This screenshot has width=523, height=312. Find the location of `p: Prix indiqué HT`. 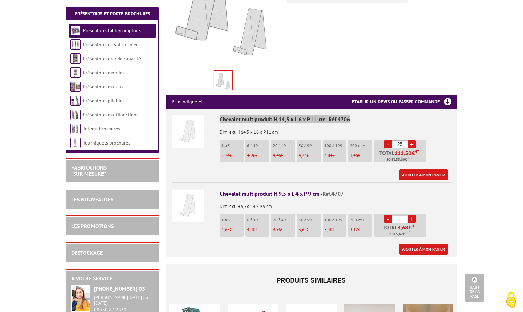

p: Prix indiqué HT is located at coordinates (188, 102).